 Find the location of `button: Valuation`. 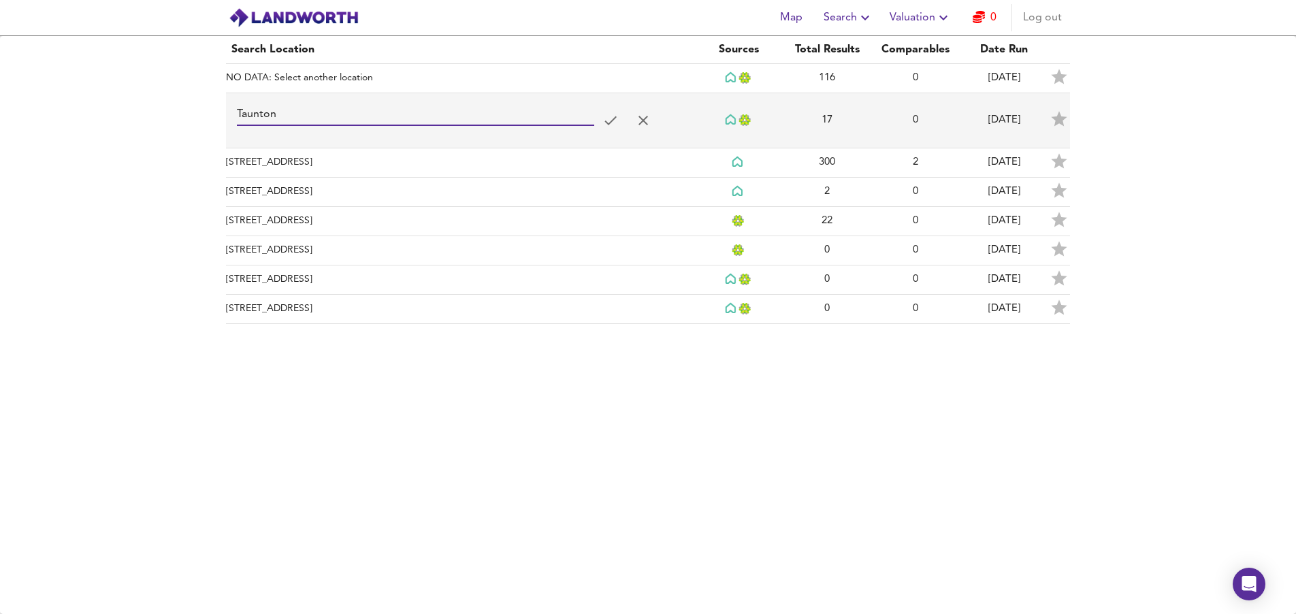

button: Valuation is located at coordinates (920, 18).